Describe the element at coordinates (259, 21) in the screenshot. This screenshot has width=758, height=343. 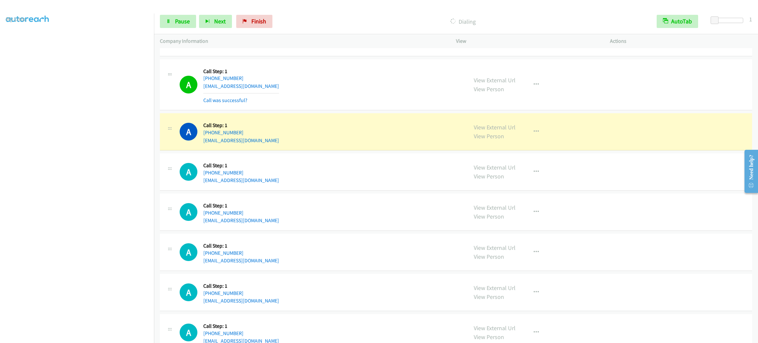
I see `span: Finish` at that location.